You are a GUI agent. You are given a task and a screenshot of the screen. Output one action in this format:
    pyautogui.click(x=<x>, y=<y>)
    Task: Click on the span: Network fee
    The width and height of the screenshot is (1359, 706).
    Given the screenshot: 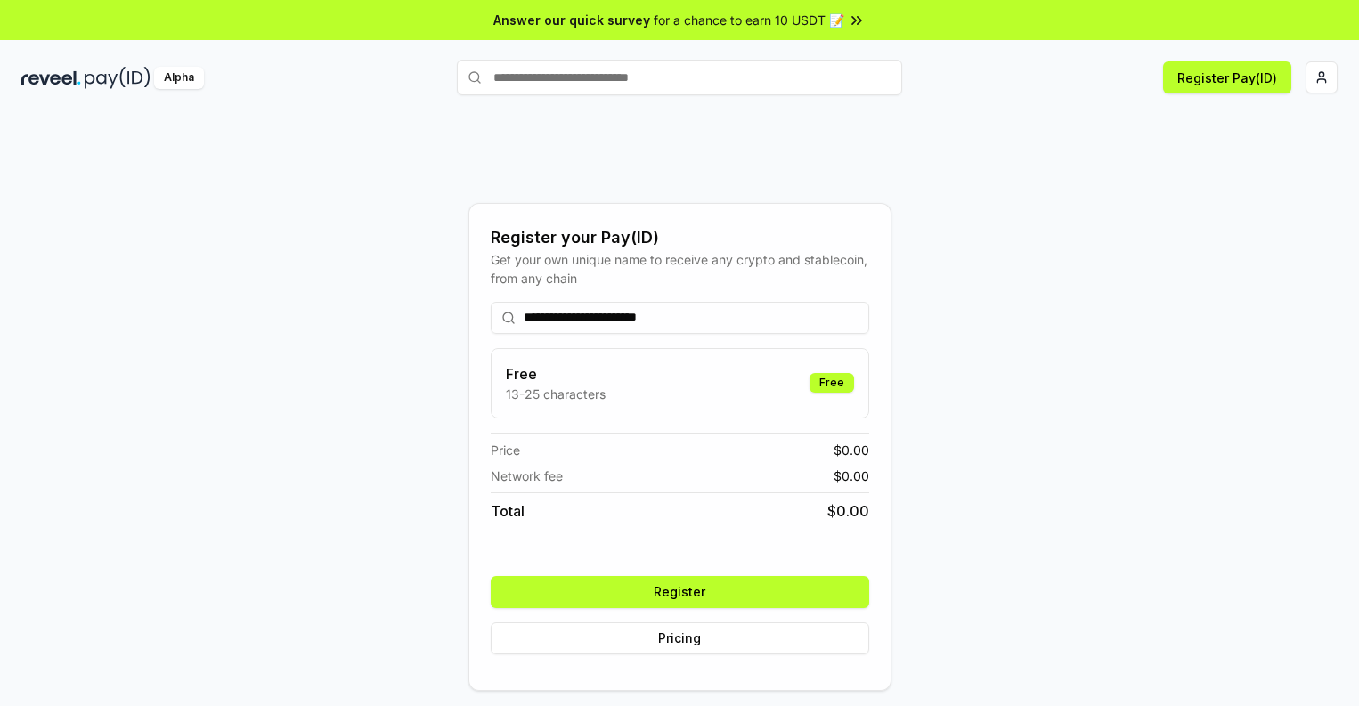 What is the action you would take?
    pyautogui.click(x=526, y=476)
    